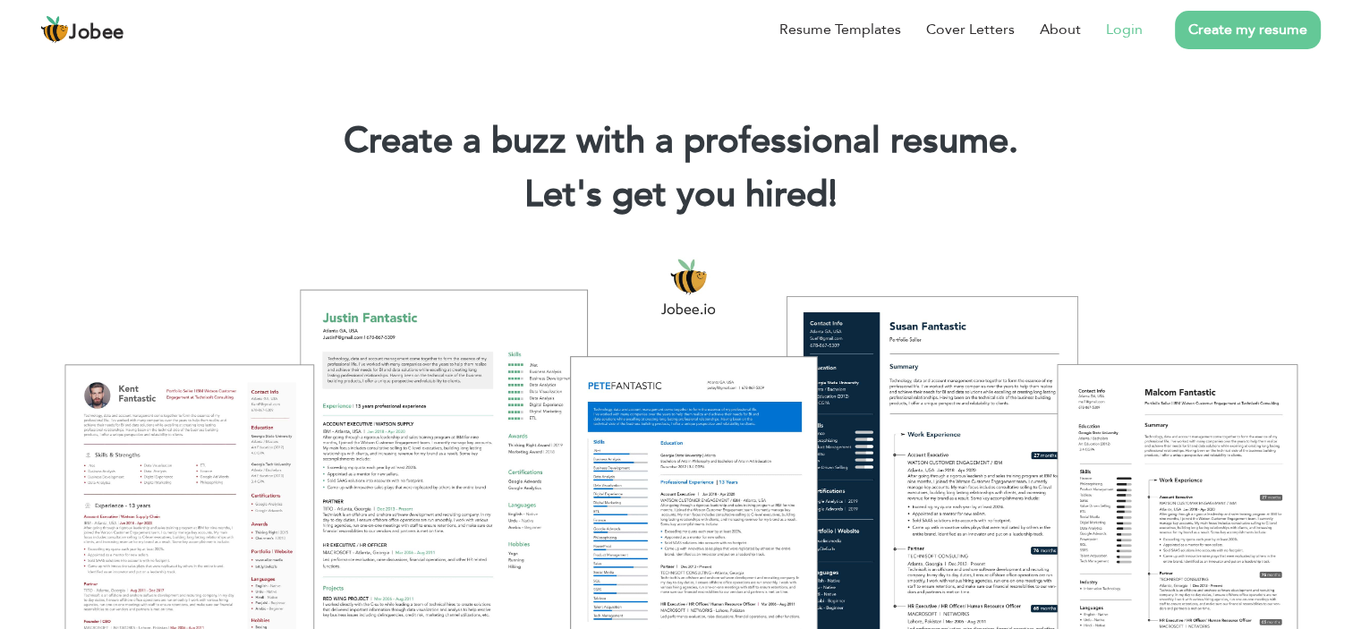 The height and width of the screenshot is (629, 1361). I want to click on span: get you hired!, so click(725, 194).